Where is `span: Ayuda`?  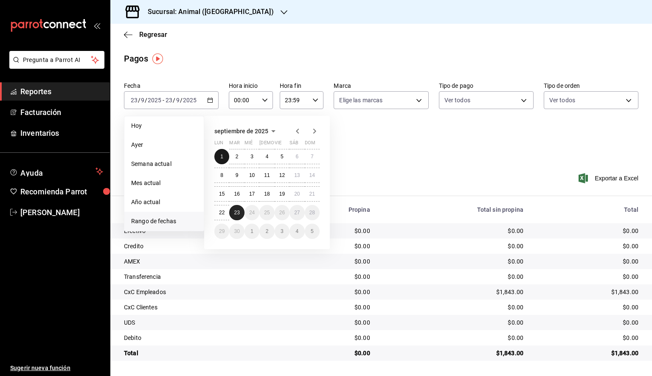 span: Ayuda is located at coordinates (56, 172).